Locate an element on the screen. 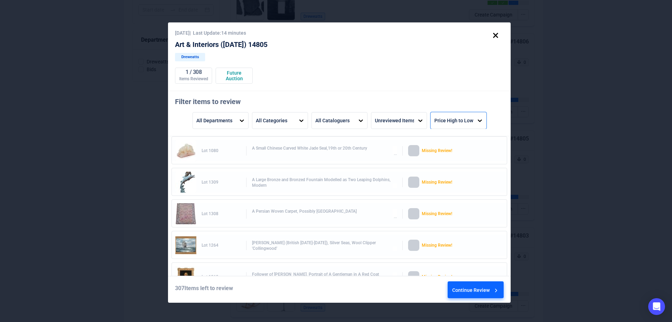  img: 1308_1.jpg is located at coordinates (186, 214).